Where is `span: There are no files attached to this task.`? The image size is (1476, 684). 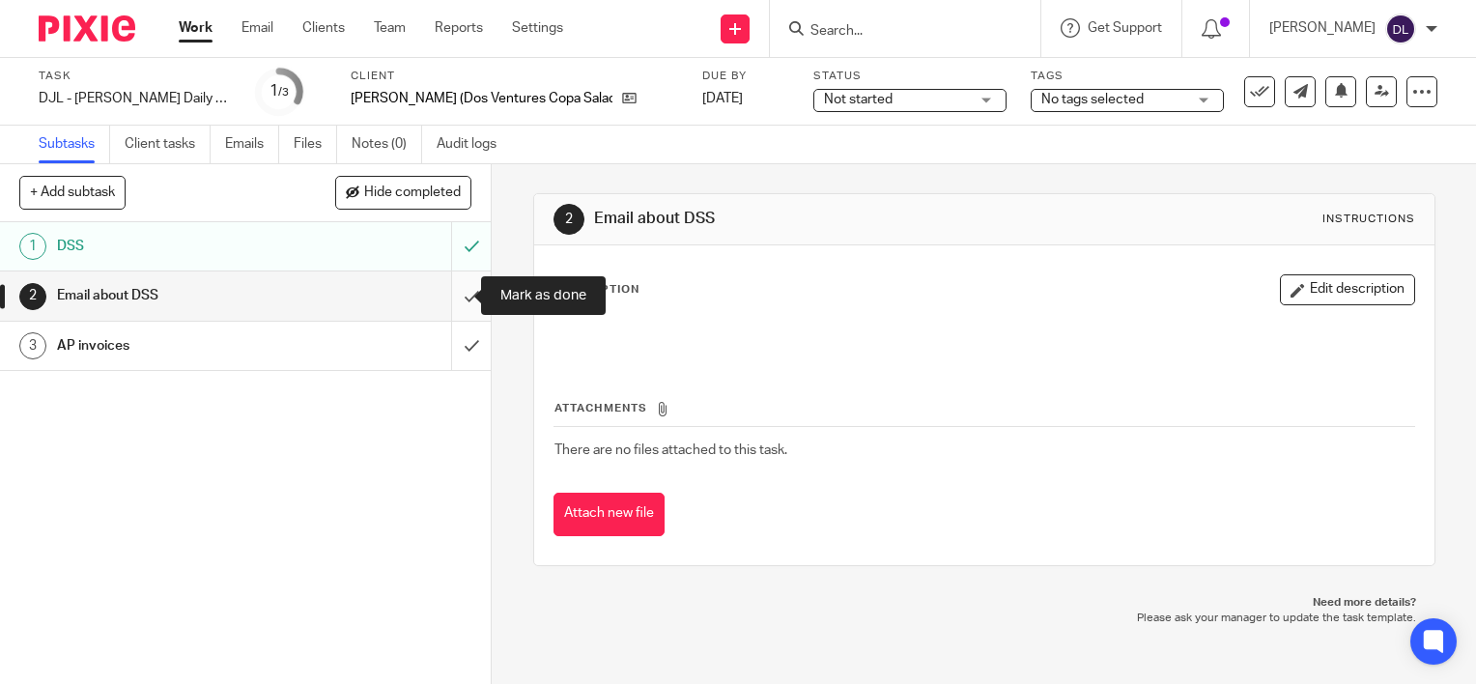
span: There are no files attached to this task. is located at coordinates (670, 450).